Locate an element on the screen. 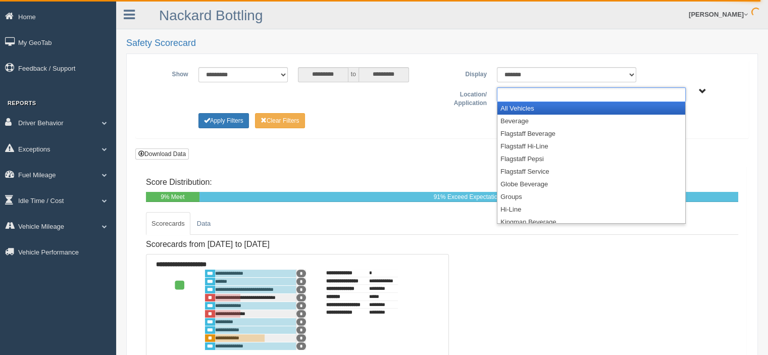  label: Display is located at coordinates (466, 73).